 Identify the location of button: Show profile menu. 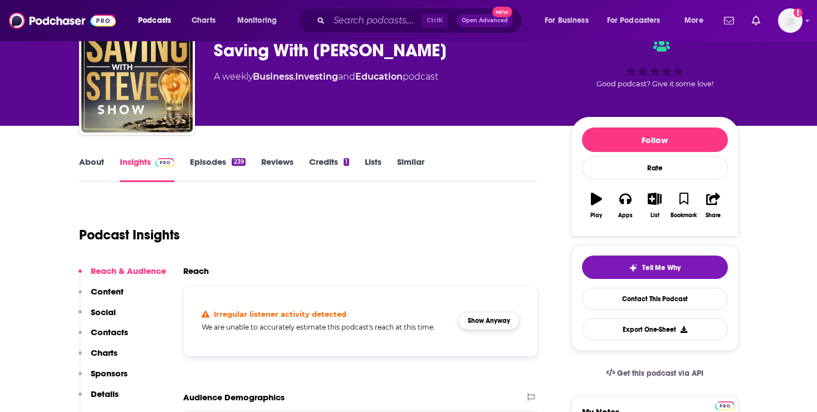
(790, 21).